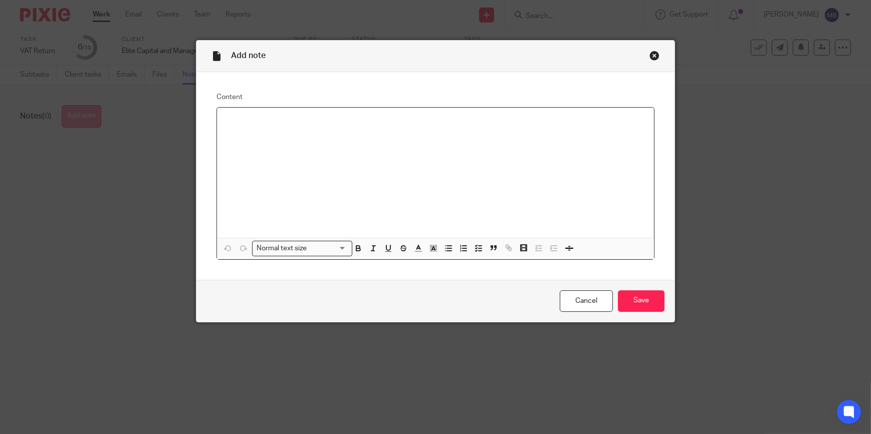 The height and width of the screenshot is (434, 871). I want to click on span: Normal text size, so click(282, 249).